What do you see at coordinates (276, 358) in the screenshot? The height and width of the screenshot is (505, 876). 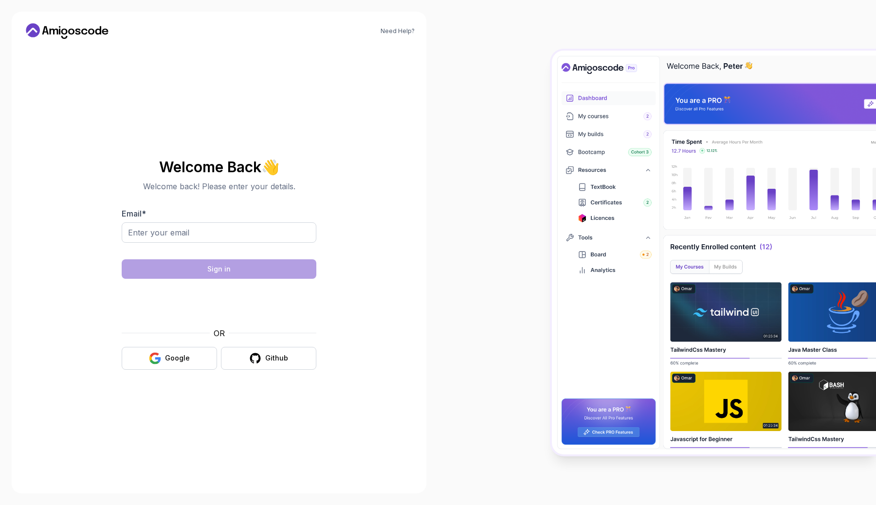 I see `div: Github` at bounding box center [276, 358].